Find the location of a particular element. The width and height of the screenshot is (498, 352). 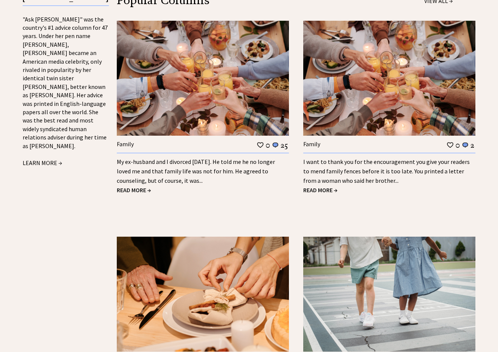

a: I want to thank you for the encouragement you give your readers to mend family fences before it i... is located at coordinates (387, 171).